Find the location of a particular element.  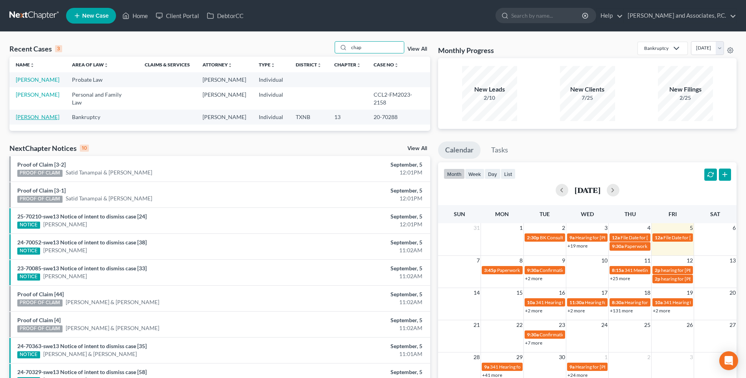

span: 13 is located at coordinates (733, 261).